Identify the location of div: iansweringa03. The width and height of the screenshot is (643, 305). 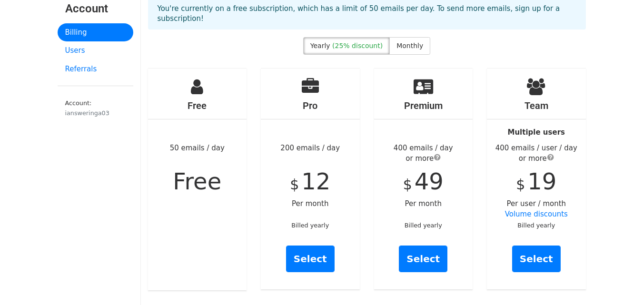
(95, 113).